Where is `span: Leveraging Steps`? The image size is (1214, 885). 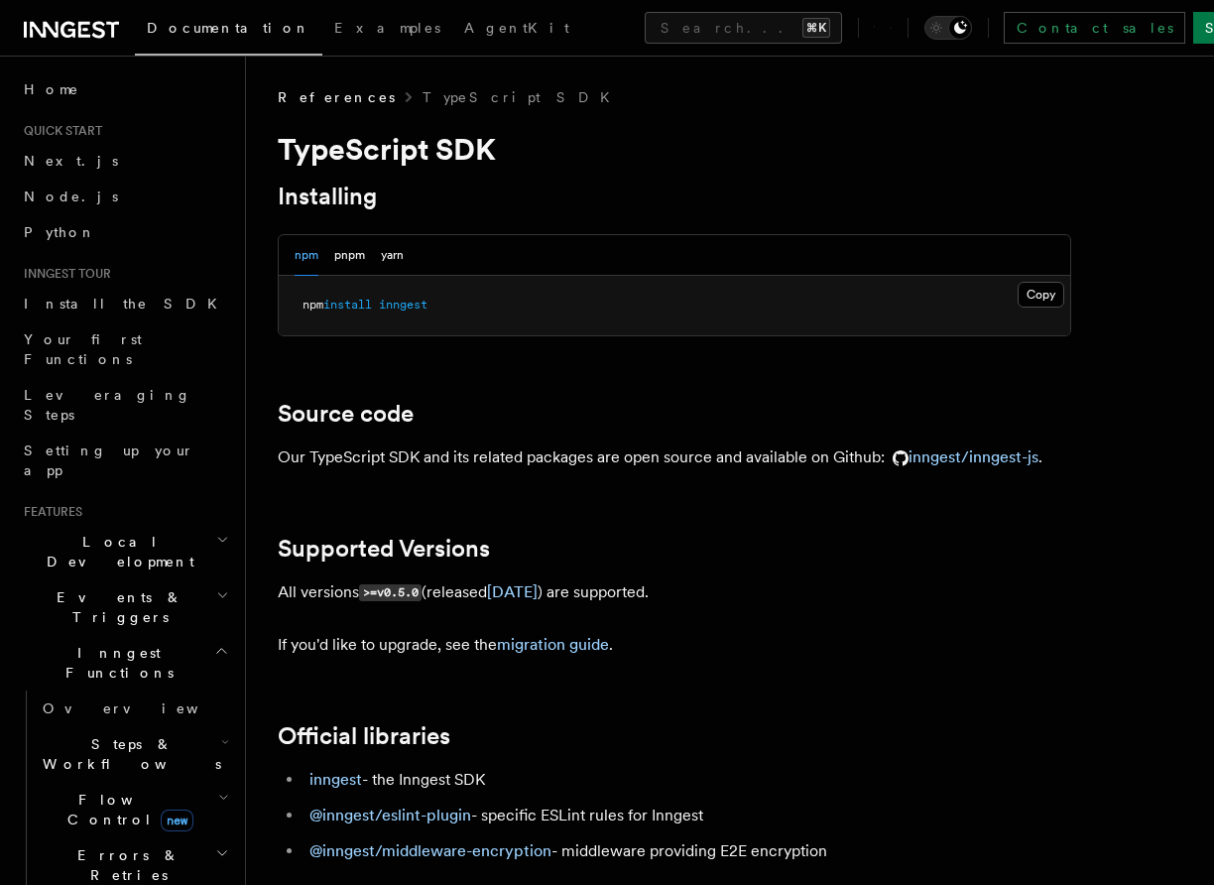 span: Leveraging Steps is located at coordinates (107, 405).